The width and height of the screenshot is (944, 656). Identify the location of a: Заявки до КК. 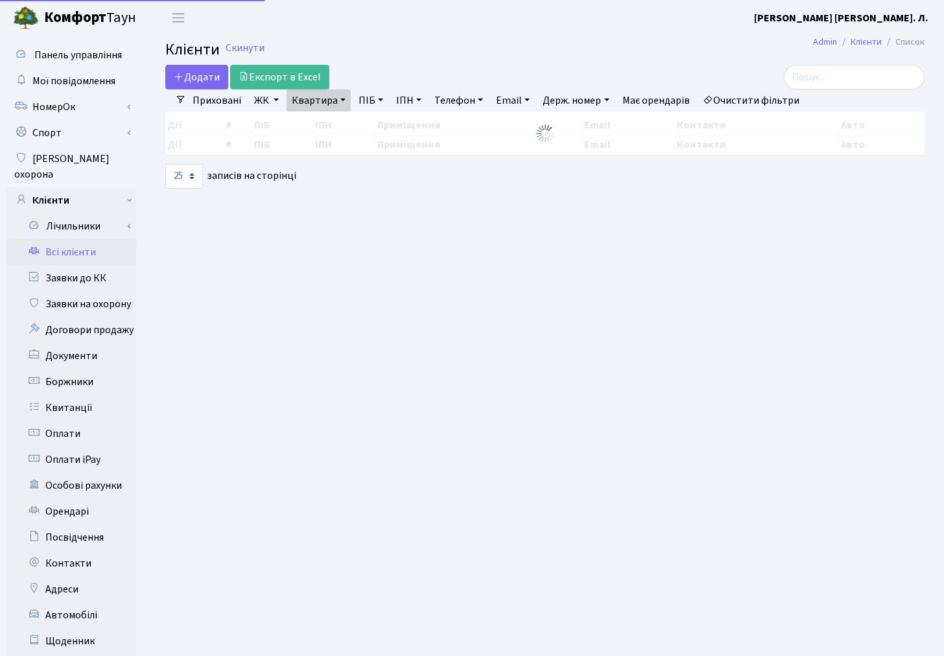
(71, 278).